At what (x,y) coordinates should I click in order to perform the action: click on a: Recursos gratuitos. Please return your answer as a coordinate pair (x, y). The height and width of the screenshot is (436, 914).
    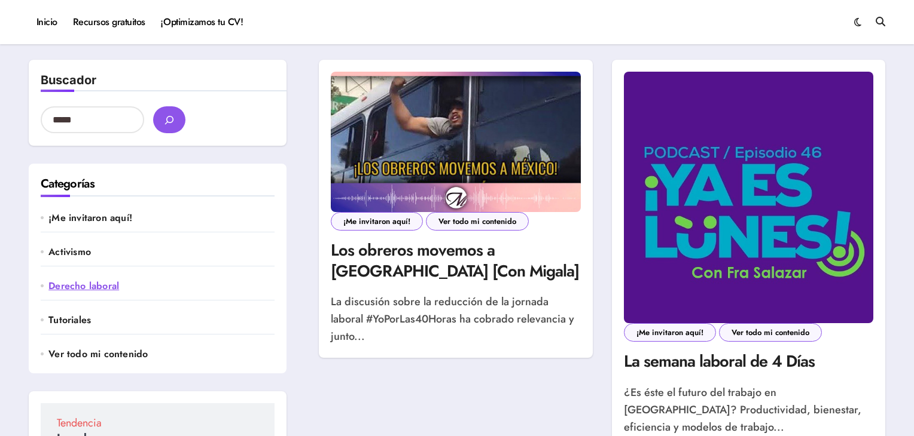
    Looking at the image, I should click on (109, 22).